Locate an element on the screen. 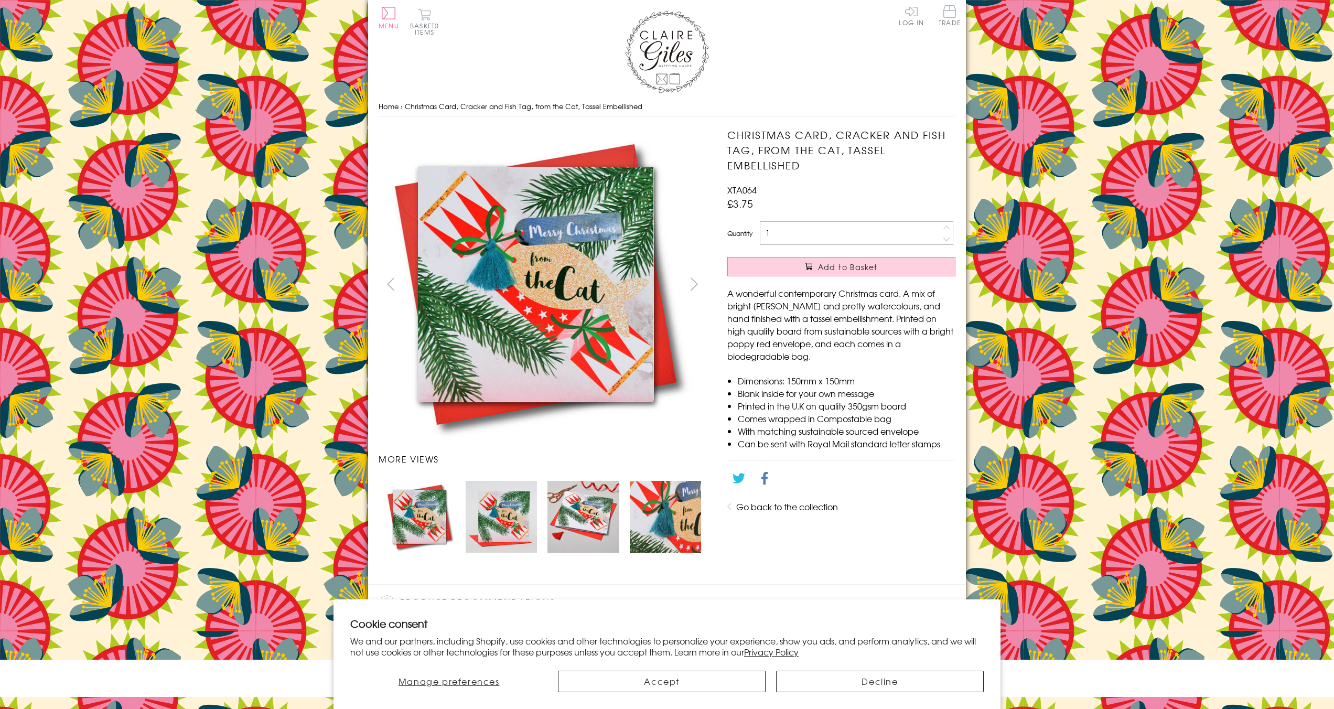 Image resolution: width=1334 pixels, height=709 pixels. li: Carousel Page 2 is located at coordinates (501, 516).